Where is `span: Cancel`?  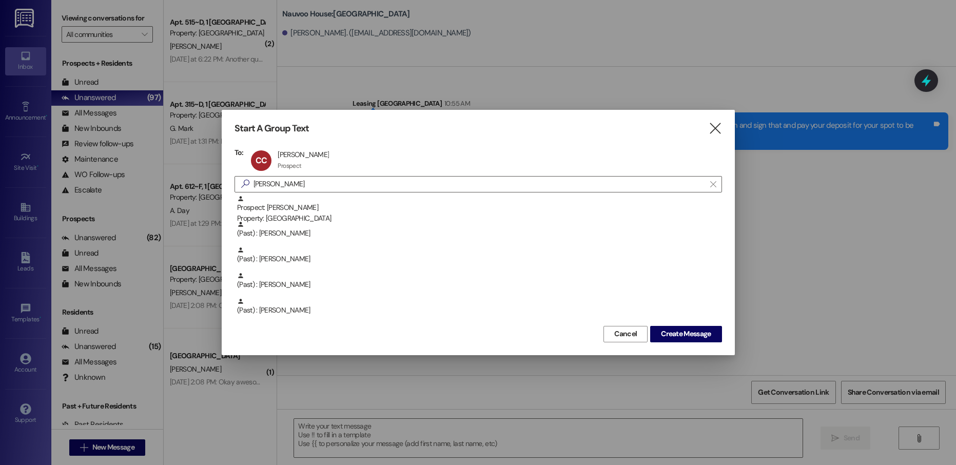 span: Cancel is located at coordinates (625, 334).